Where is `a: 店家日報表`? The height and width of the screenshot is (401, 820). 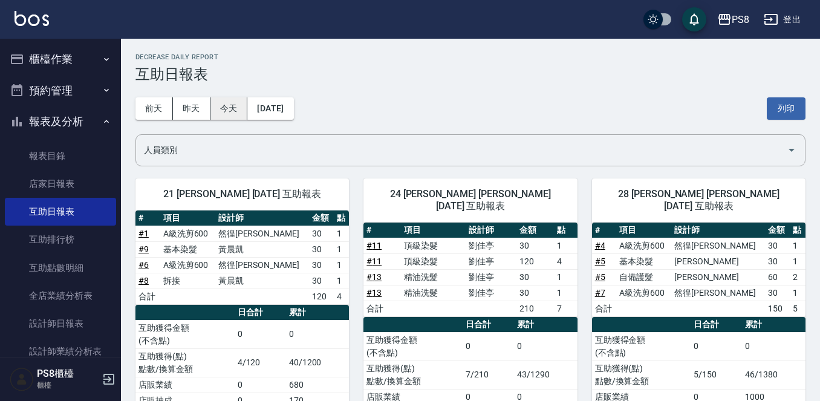 a: 店家日報表 is located at coordinates (60, 184).